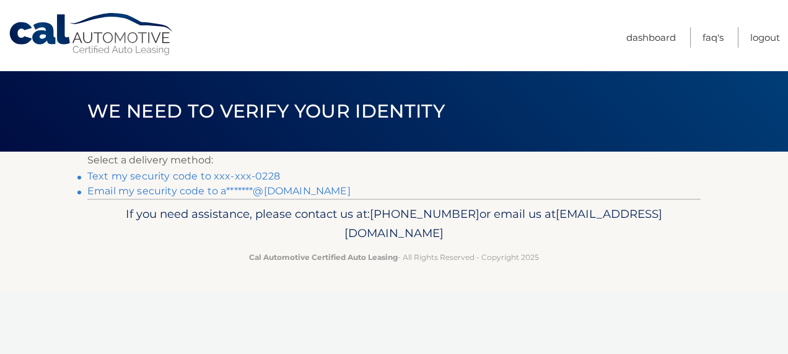 The height and width of the screenshot is (354, 788). I want to click on a: Logout, so click(765, 37).